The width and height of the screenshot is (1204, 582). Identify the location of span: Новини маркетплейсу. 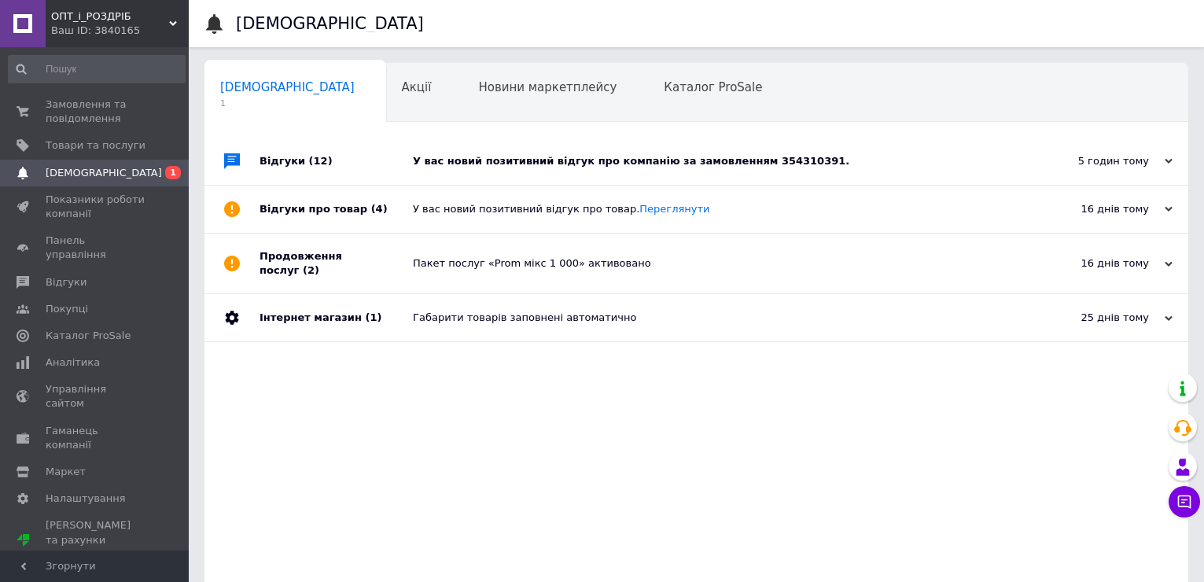
(547, 87).